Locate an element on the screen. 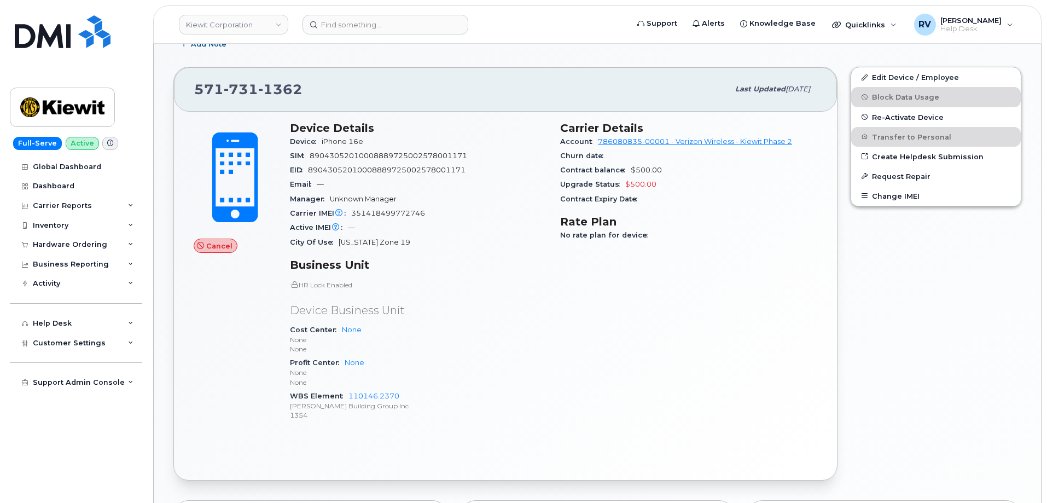 This screenshot has height=503, width=1047. button: Add Note is located at coordinates (205, 44).